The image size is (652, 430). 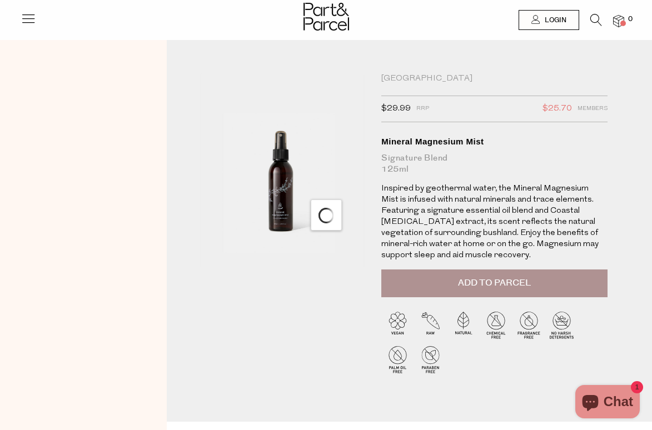 What do you see at coordinates (398, 325) in the screenshot?
I see `img: P_P-ICONS-Live_Bec_V11_Vegan.svg` at bounding box center [398, 325].